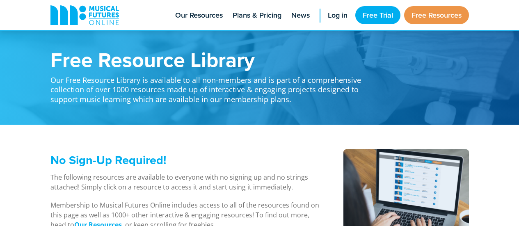 The height and width of the screenshot is (226, 519). Describe the element at coordinates (211, 87) in the screenshot. I see `p: Our Free Resource Library is available to all non-members and is part of a comprehensive collecti...` at that location.